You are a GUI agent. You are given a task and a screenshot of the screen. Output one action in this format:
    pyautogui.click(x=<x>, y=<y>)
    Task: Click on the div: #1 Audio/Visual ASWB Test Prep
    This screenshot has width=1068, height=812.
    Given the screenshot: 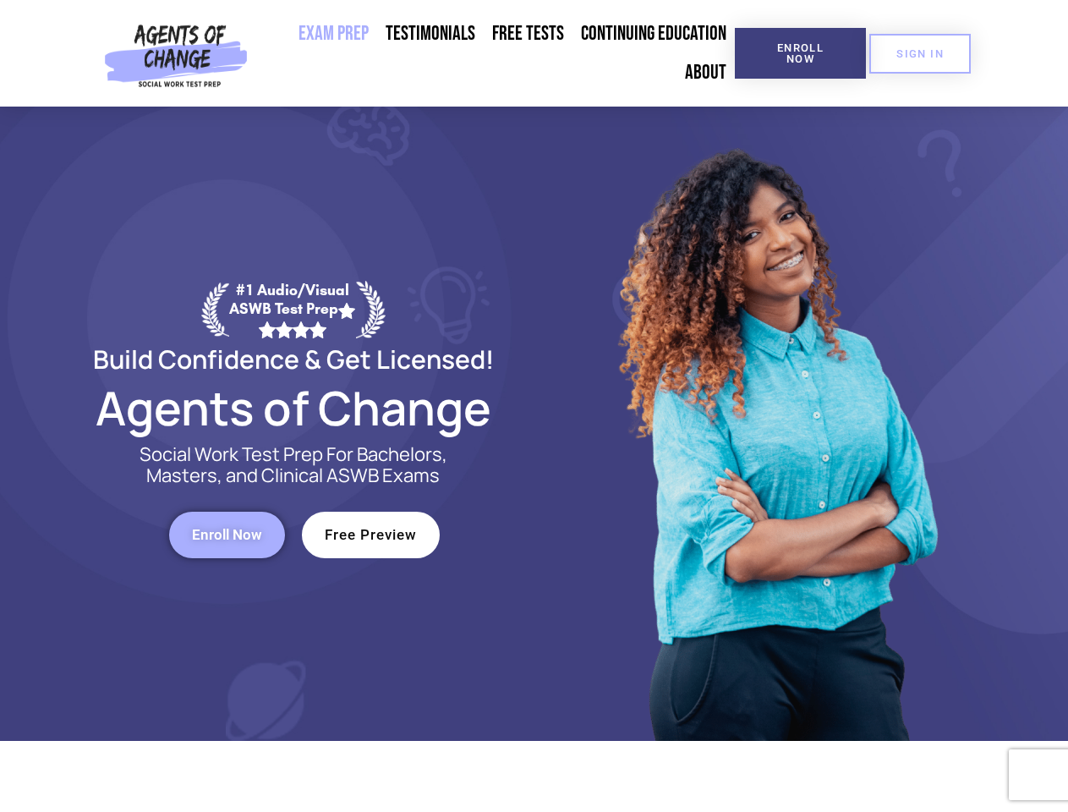 What is the action you would take?
    pyautogui.click(x=293, y=309)
    